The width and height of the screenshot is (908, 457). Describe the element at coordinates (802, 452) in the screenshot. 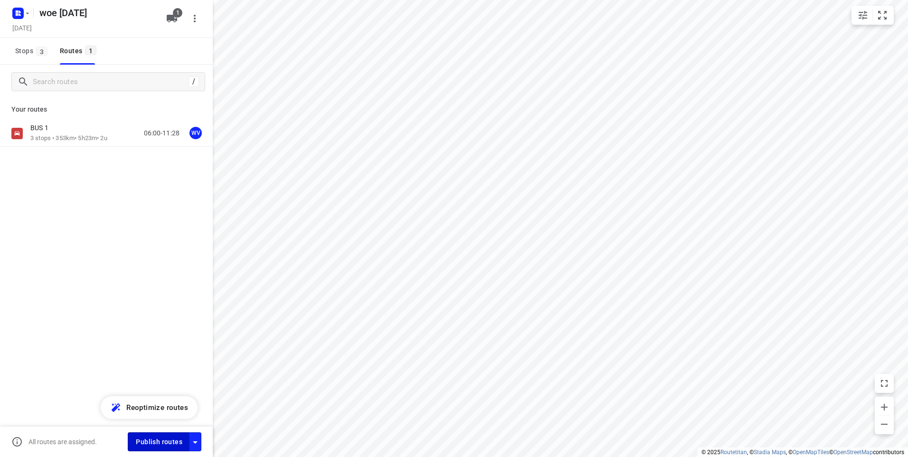

I see `li: © 2025 , © , © © contributors` at that location.